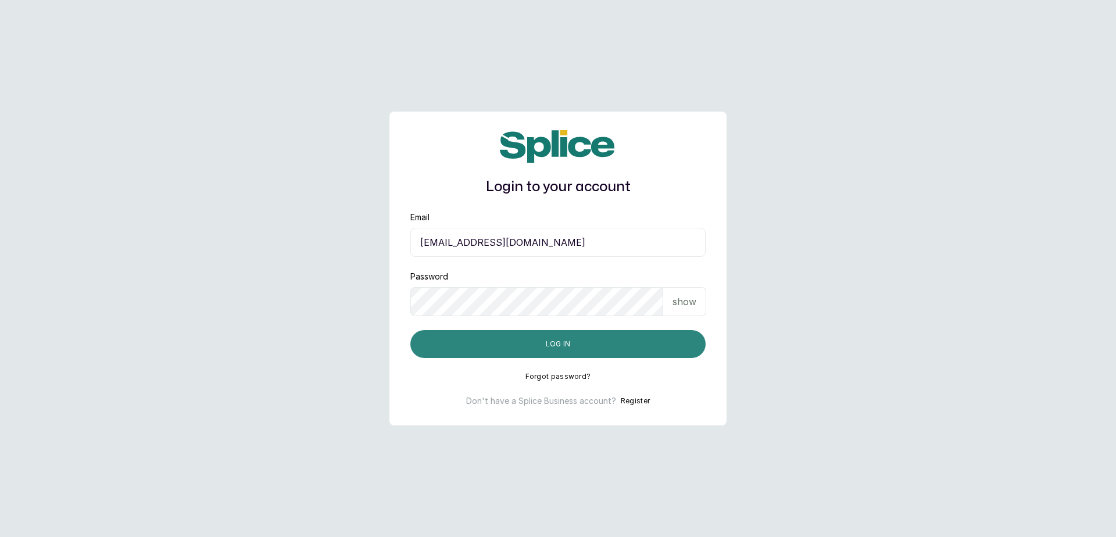 Image resolution: width=1116 pixels, height=537 pixels. Describe the element at coordinates (684, 302) in the screenshot. I see `p: show` at that location.